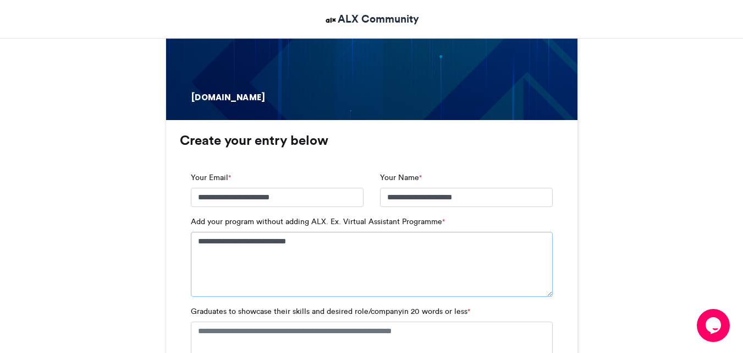 The width and height of the screenshot is (743, 353). What do you see at coordinates (372, 140) in the screenshot?
I see `h3: Create your entry below` at bounding box center [372, 140].